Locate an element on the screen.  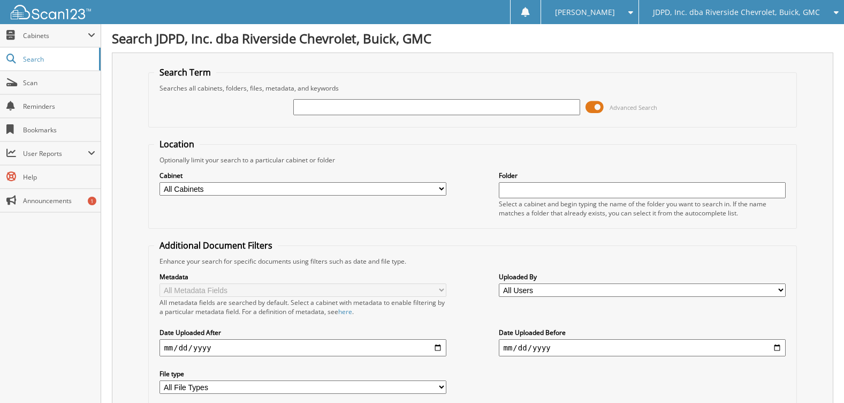
div: Searches all cabinets, folders, files, metadata, and keywords is located at coordinates (472, 88).